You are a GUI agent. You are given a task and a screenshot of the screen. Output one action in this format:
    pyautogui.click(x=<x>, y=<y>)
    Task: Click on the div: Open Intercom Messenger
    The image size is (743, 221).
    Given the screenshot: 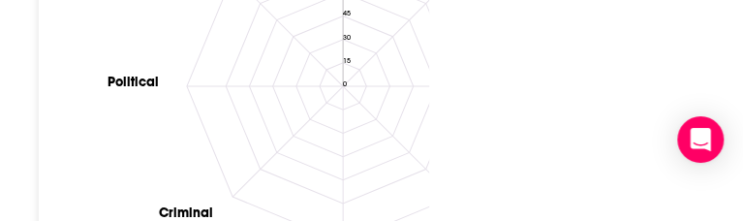 What is the action you would take?
    pyautogui.click(x=701, y=140)
    